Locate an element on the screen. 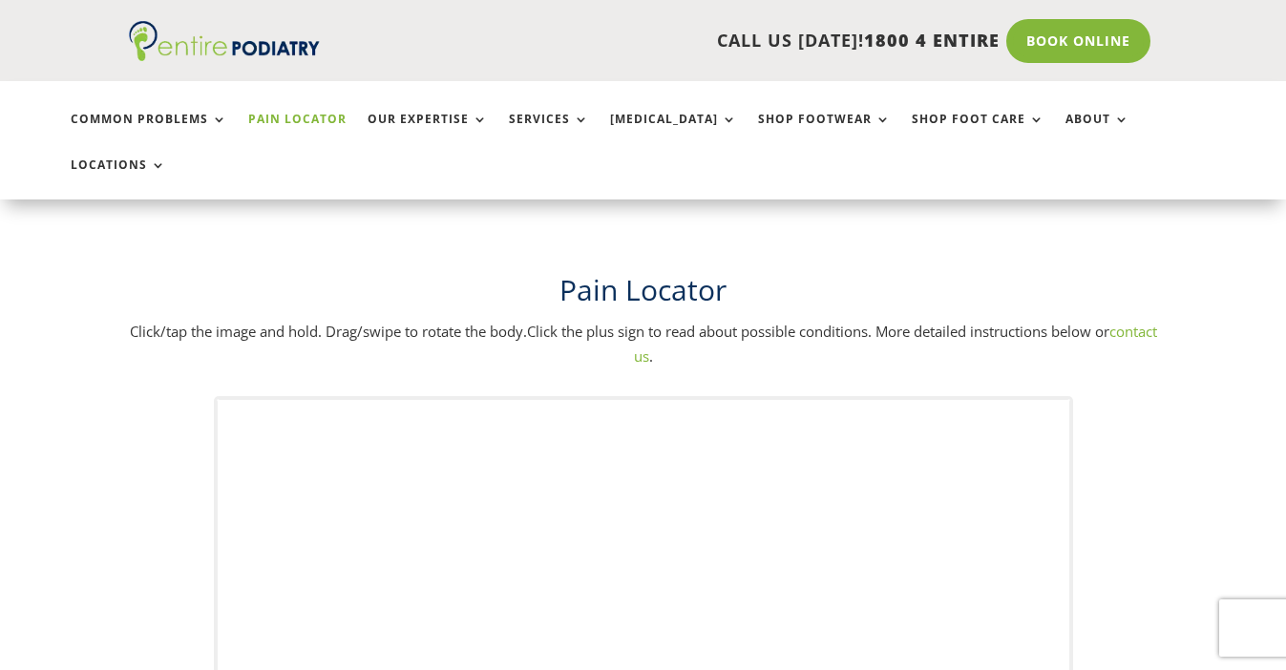 Image resolution: width=1286 pixels, height=670 pixels. a: About is located at coordinates (1097, 133).